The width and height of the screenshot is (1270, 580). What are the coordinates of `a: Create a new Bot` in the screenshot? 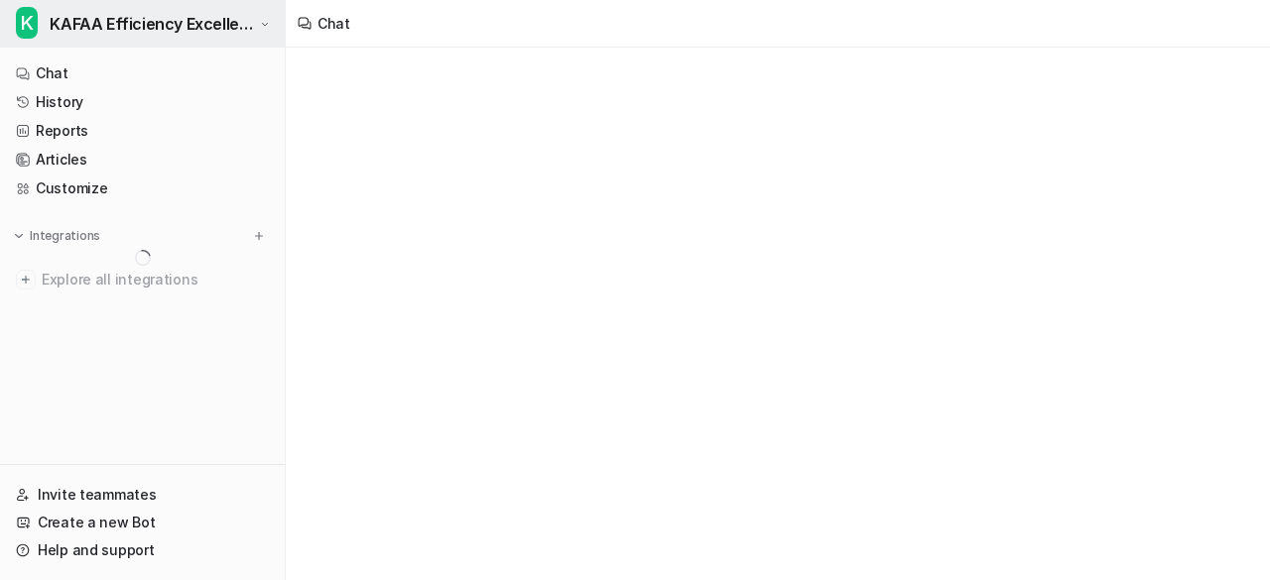 It's located at (142, 523).